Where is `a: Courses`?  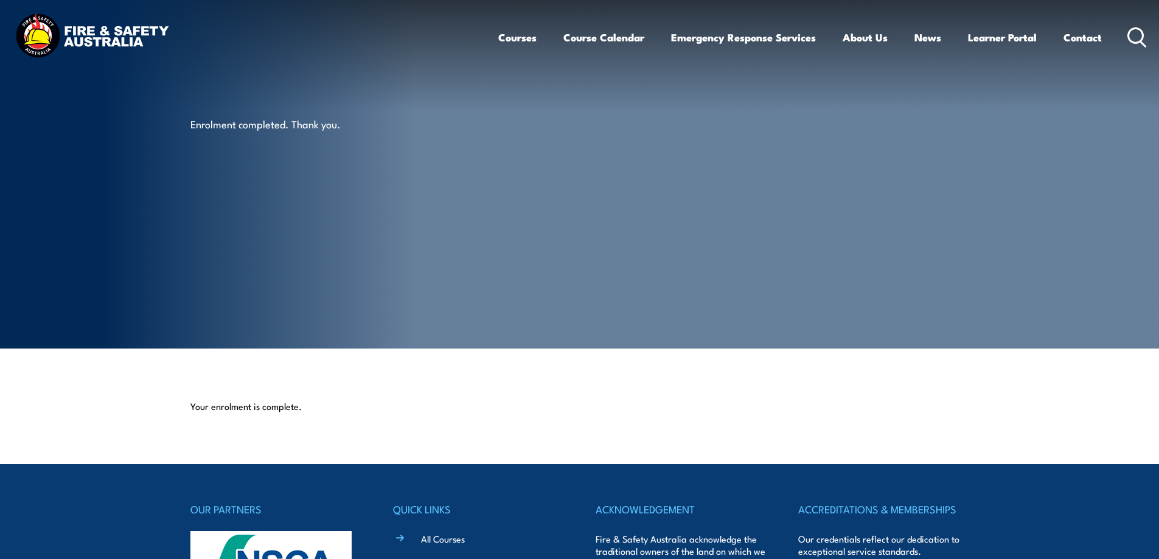
a: Courses is located at coordinates (517, 37).